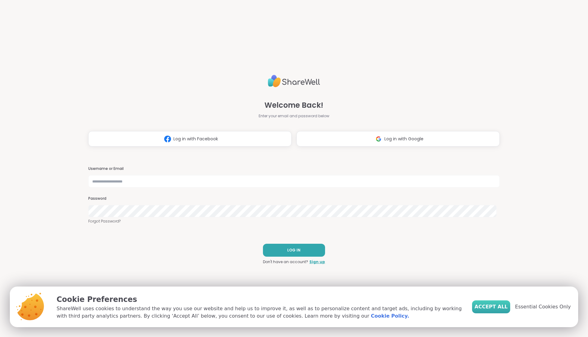  Describe the element at coordinates (404, 139) in the screenshot. I see `span: Log in with Google` at that location.